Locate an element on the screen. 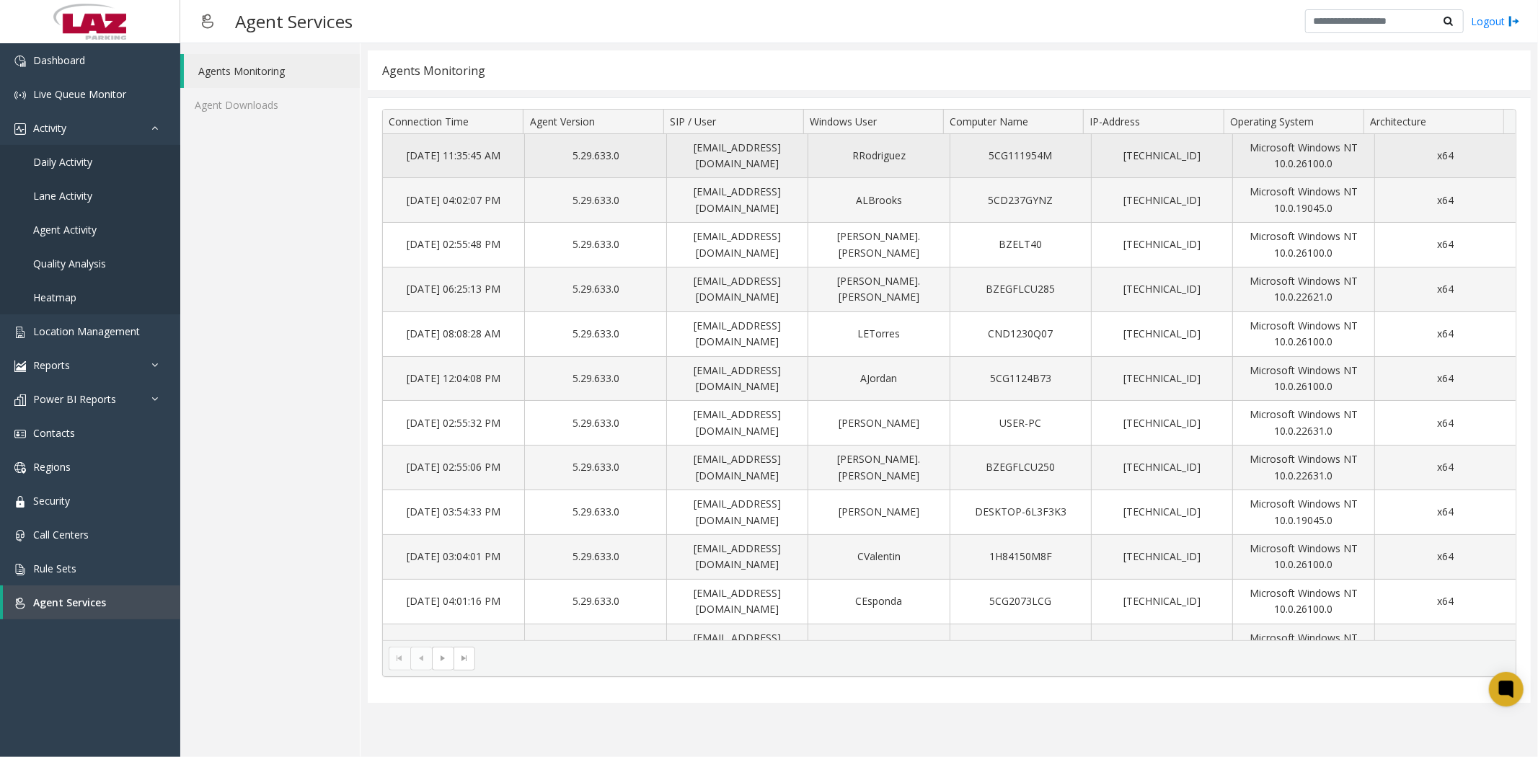  td: 1H84150M8F is located at coordinates (1020, 557).